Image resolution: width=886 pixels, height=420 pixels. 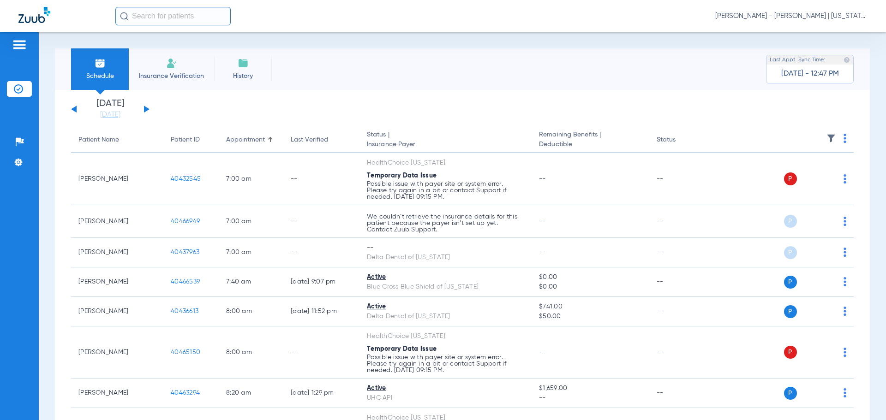 I want to click on span: 40463294, so click(x=185, y=393).